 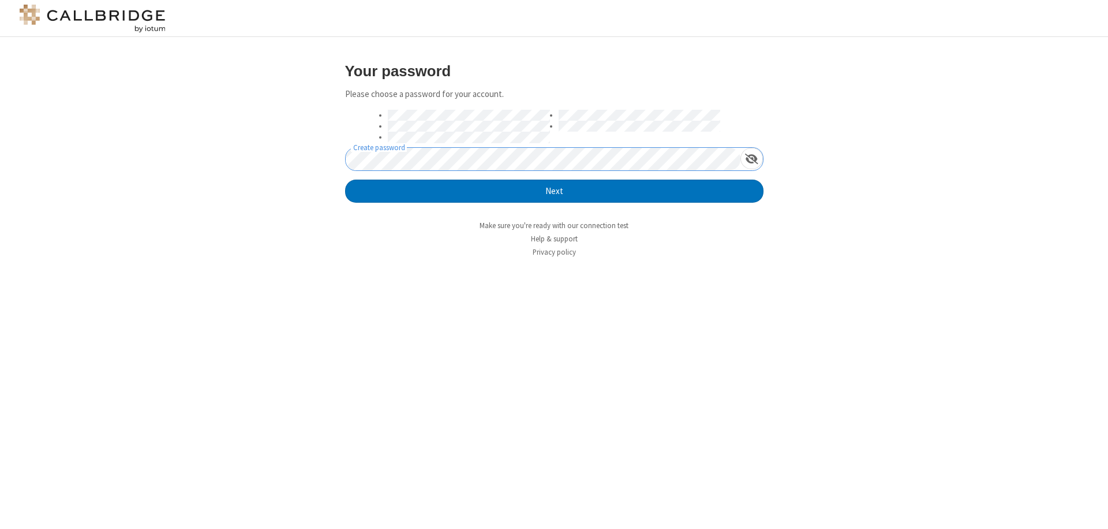 What do you see at coordinates (554, 94) in the screenshot?
I see `p: Please choose a password for your account.` at bounding box center [554, 94].